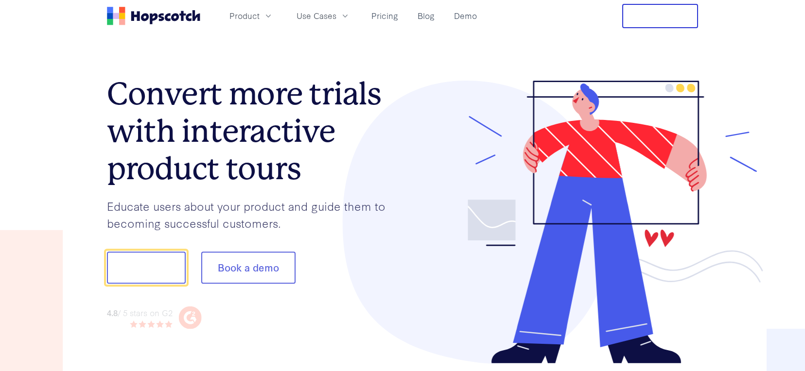 The height and width of the screenshot is (371, 805). Describe the element at coordinates (146, 268) in the screenshot. I see `button: Show me!` at that location.